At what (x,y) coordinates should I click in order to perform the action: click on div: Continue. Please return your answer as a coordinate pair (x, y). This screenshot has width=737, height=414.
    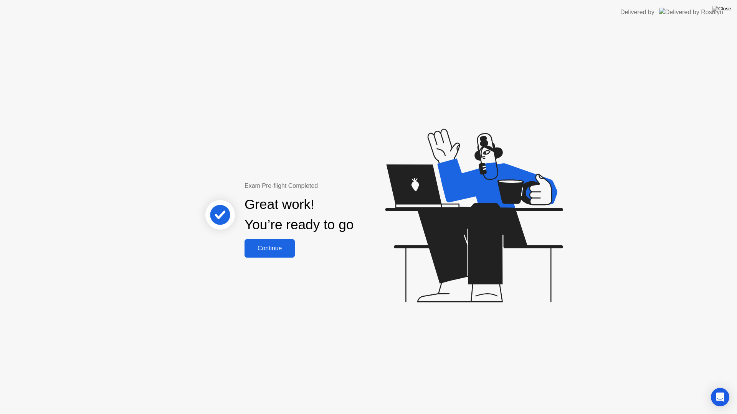
    Looking at the image, I should click on (269, 249).